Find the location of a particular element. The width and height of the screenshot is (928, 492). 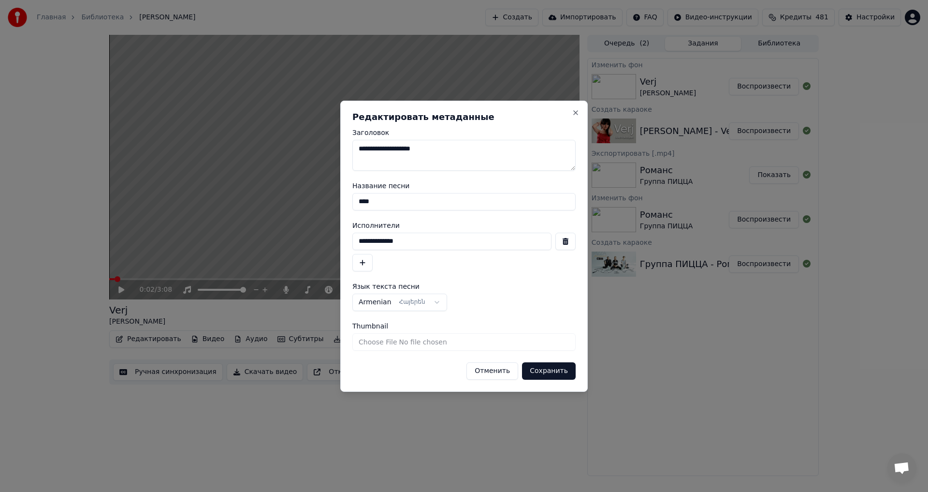

span: Thumbnail is located at coordinates (370, 326).